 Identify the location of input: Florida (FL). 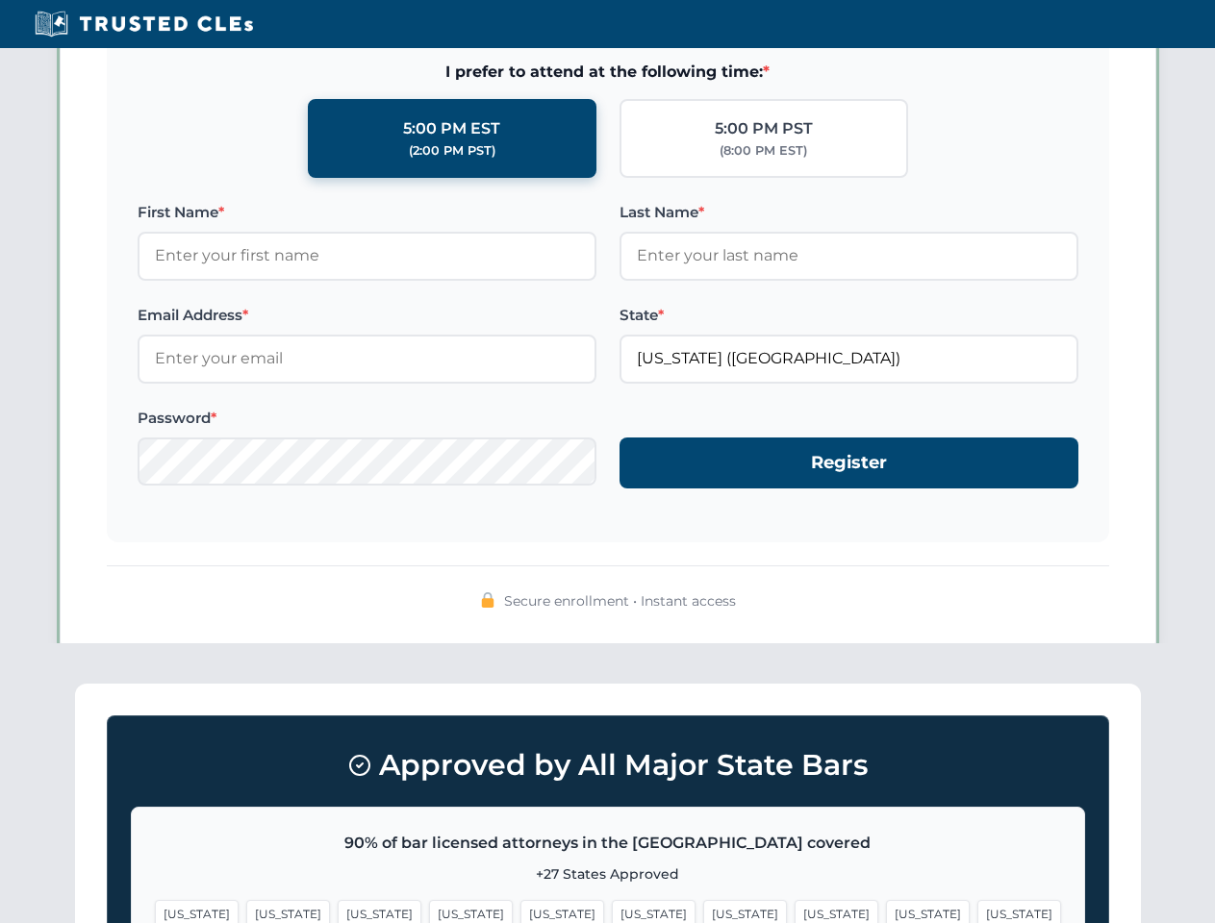
(848, 359).